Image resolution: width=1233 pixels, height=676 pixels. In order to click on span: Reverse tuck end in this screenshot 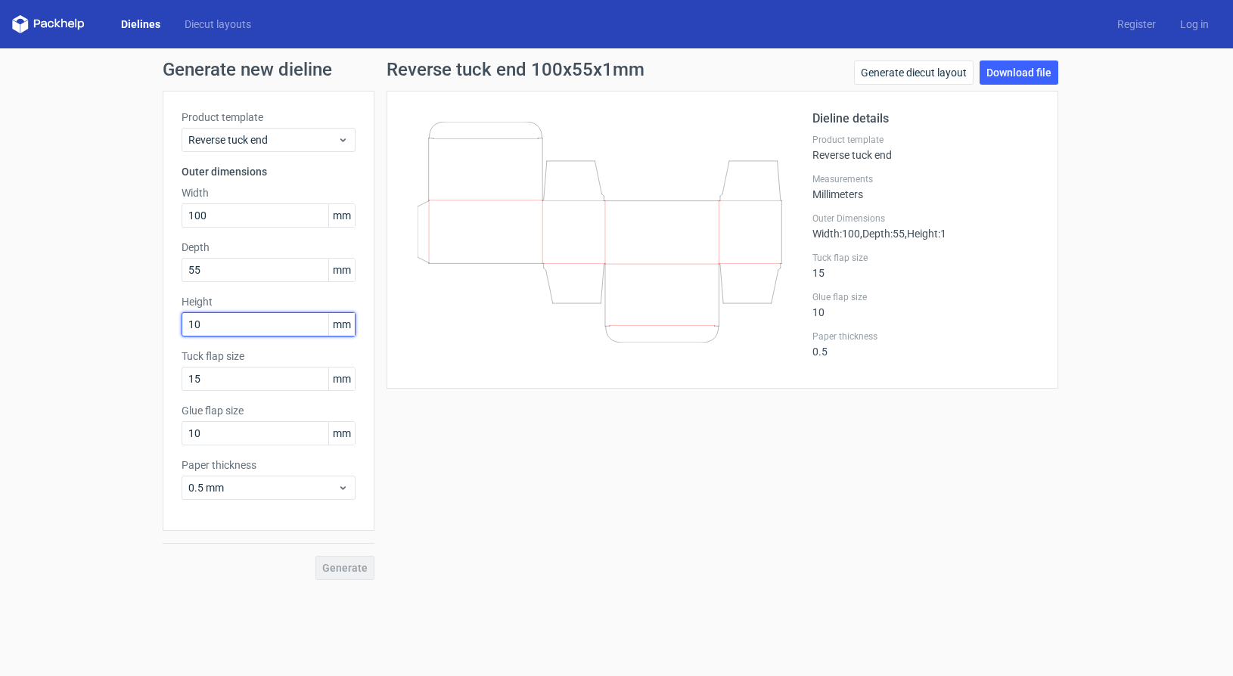, I will do `click(262, 140)`.